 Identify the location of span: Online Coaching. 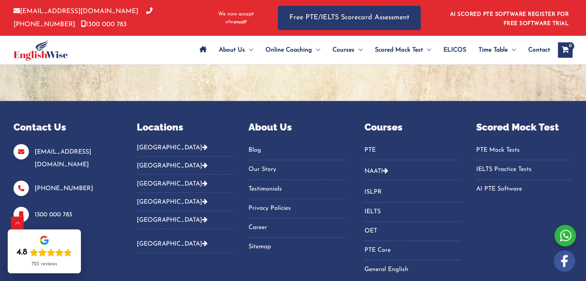
(289, 50).